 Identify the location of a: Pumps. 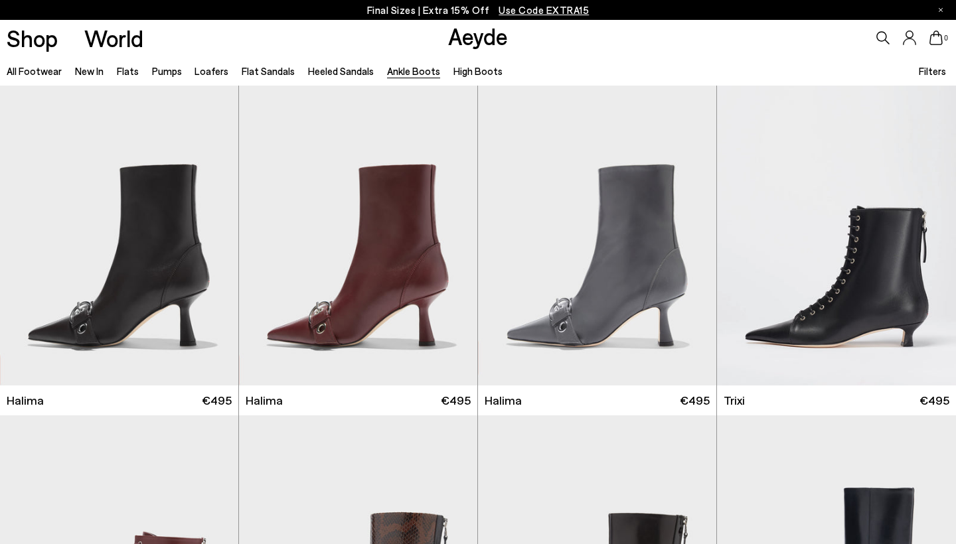
(167, 71).